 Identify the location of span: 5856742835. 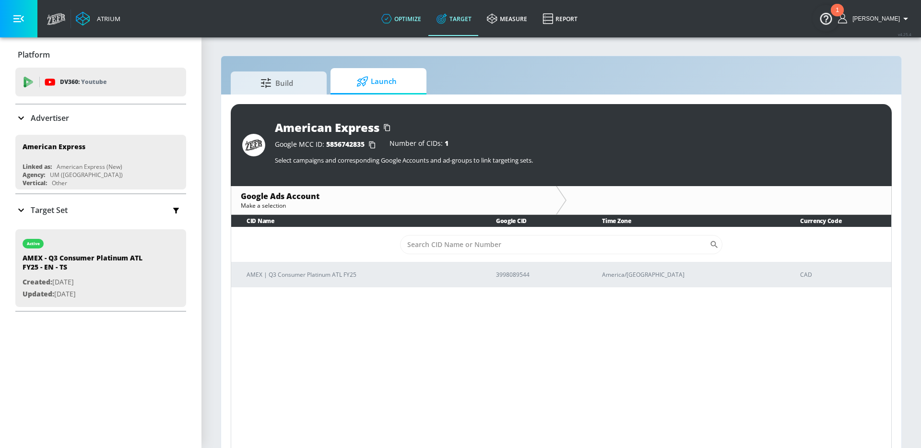
(345, 144).